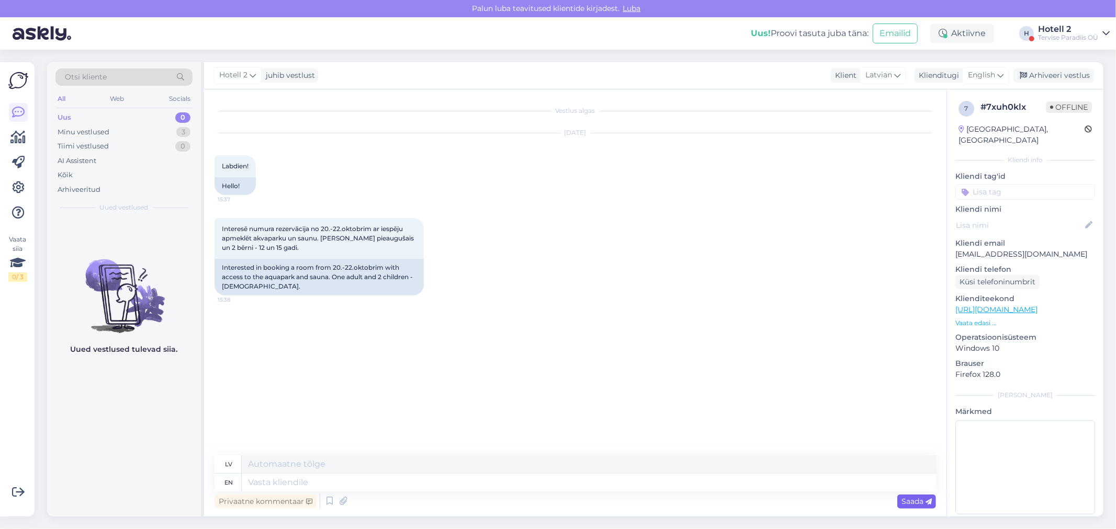  Describe the element at coordinates (83, 132) in the screenshot. I see `div: Minu vestlused` at that location.